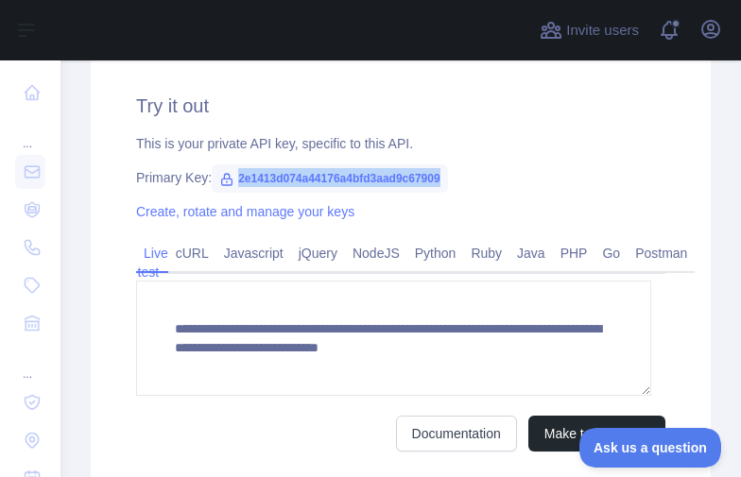  I want to click on a: Ruby, so click(486, 253).